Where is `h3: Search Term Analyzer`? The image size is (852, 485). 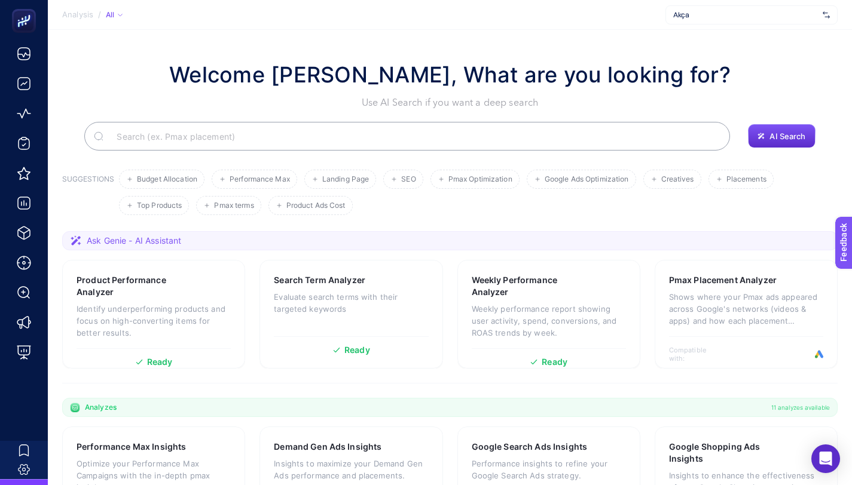 h3: Search Term Analyzer is located at coordinates (319, 280).